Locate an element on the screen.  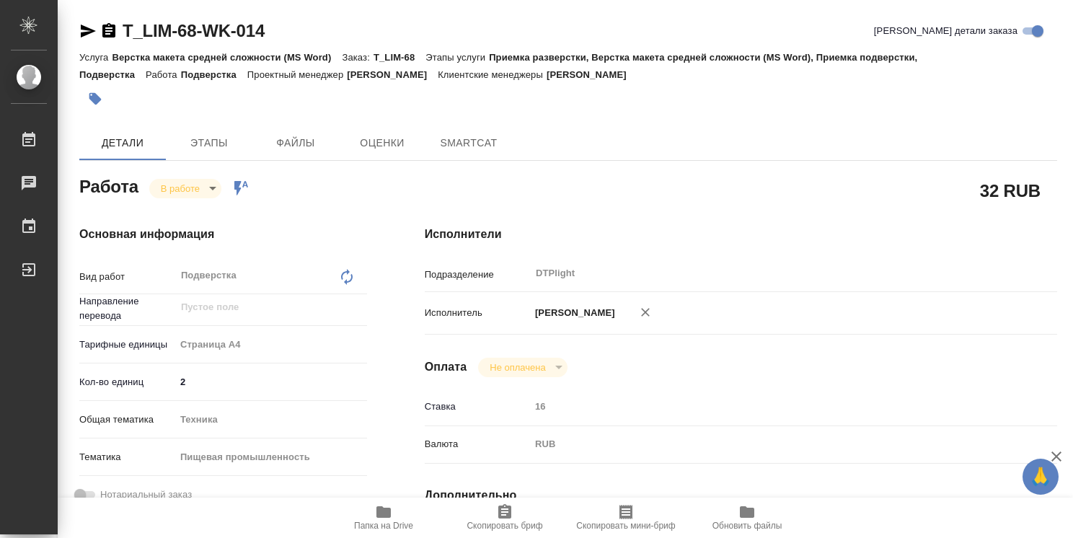
button: Скопировать бриф is located at coordinates (505, 518).